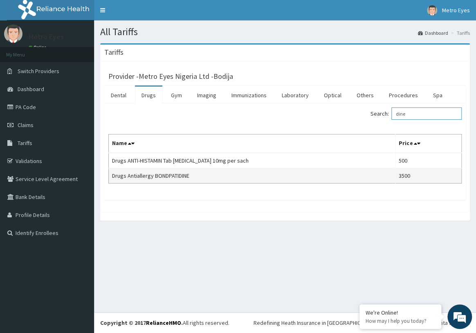  Describe the element at coordinates (400, 313) in the screenshot. I see `div: We're Online!` at that location.